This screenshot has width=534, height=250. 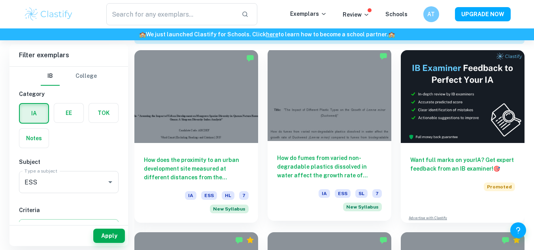 What do you see at coordinates (69, 94) in the screenshot?
I see `h6: Category` at bounding box center [69, 94].